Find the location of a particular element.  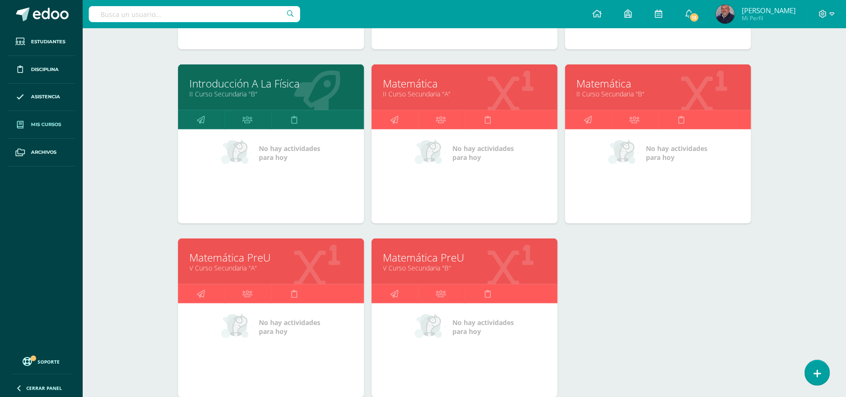

a: V Curso Secundaria "B" is located at coordinates (465, 267).